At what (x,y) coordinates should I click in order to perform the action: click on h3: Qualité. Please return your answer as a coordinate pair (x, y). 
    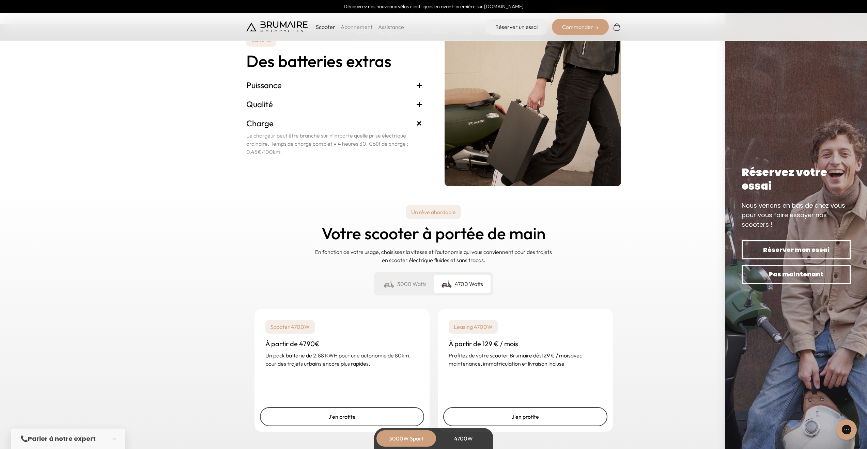
    Looking at the image, I should click on (335, 104).